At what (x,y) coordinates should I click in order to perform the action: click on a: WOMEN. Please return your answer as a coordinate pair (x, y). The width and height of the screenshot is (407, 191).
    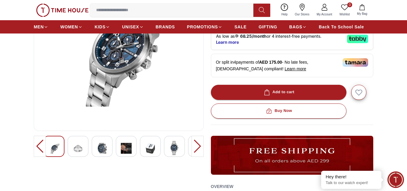
    Looking at the image, I should click on (71, 27).